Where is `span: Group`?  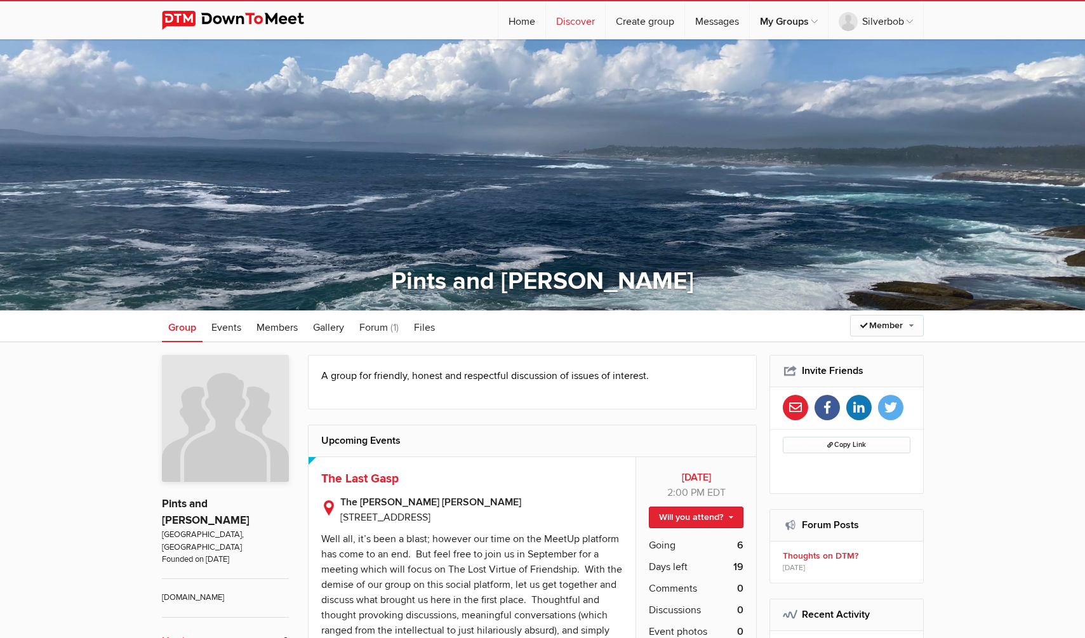
span: Group is located at coordinates (182, 328).